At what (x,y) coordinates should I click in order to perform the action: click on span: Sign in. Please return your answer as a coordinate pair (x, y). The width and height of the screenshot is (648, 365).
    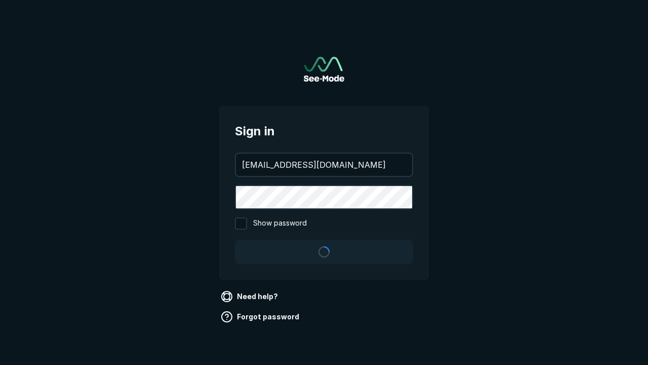
    Looking at the image, I should click on (324, 131).